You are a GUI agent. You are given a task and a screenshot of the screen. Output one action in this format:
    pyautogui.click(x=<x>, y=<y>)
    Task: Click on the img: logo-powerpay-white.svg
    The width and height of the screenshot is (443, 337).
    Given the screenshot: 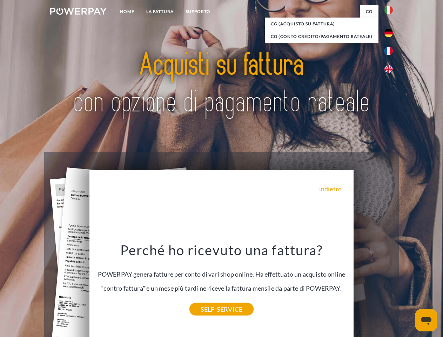 What is the action you would take?
    pyautogui.click(x=78, y=11)
    